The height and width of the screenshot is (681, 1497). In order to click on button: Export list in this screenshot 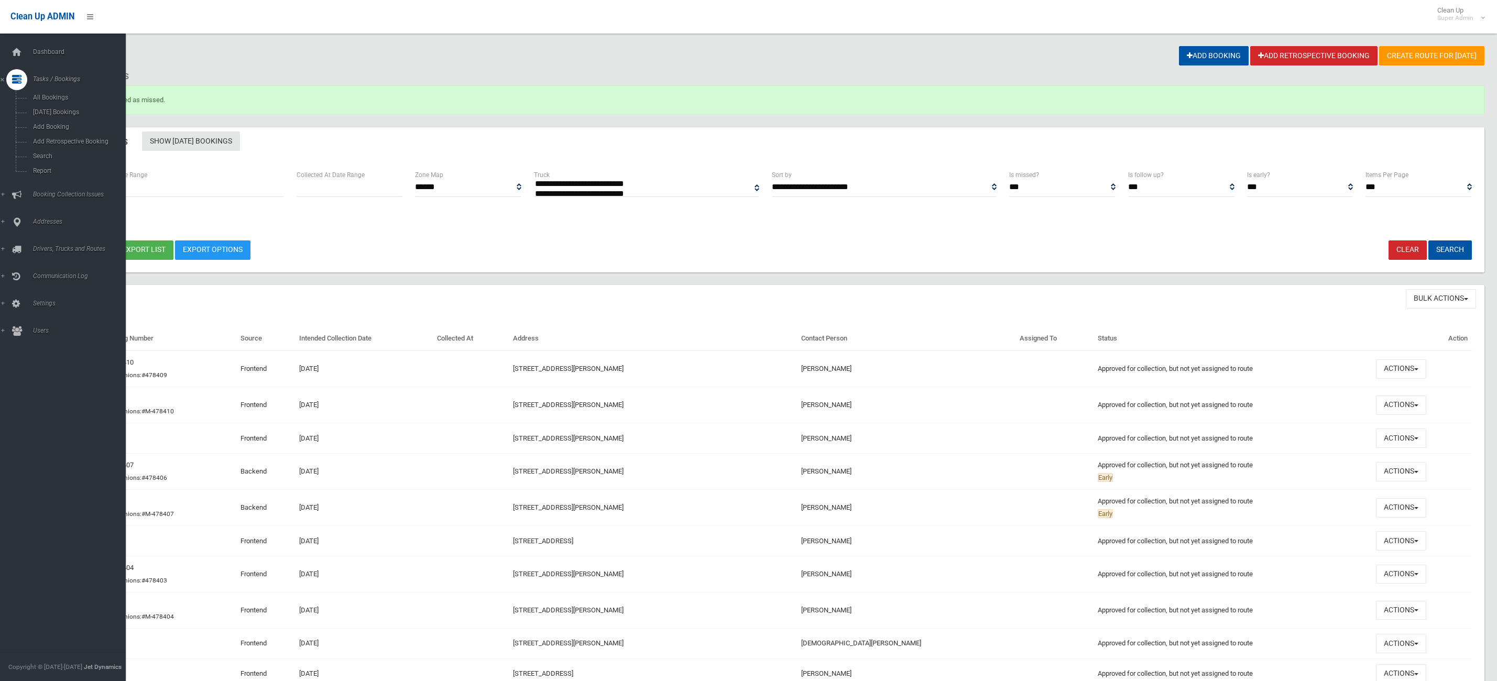, I will do `click(144, 250)`.